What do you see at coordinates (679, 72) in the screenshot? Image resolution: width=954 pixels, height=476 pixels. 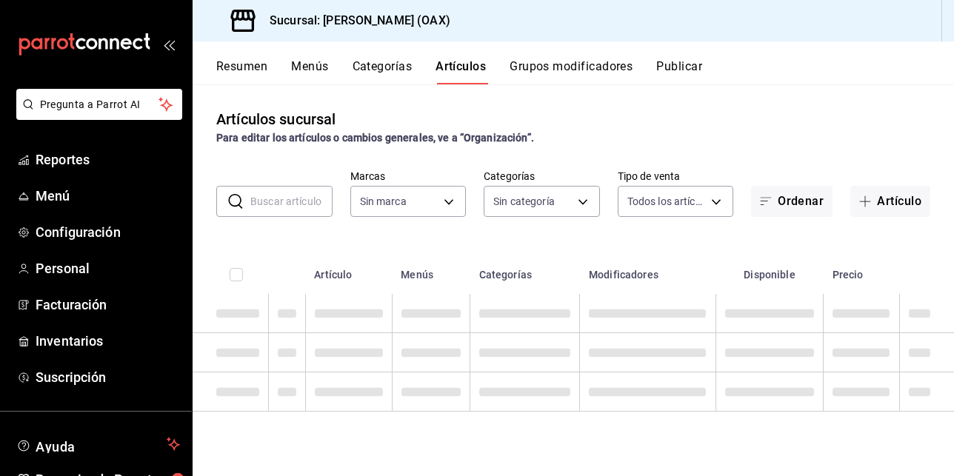 I see `button: Publicar` at bounding box center [679, 72].